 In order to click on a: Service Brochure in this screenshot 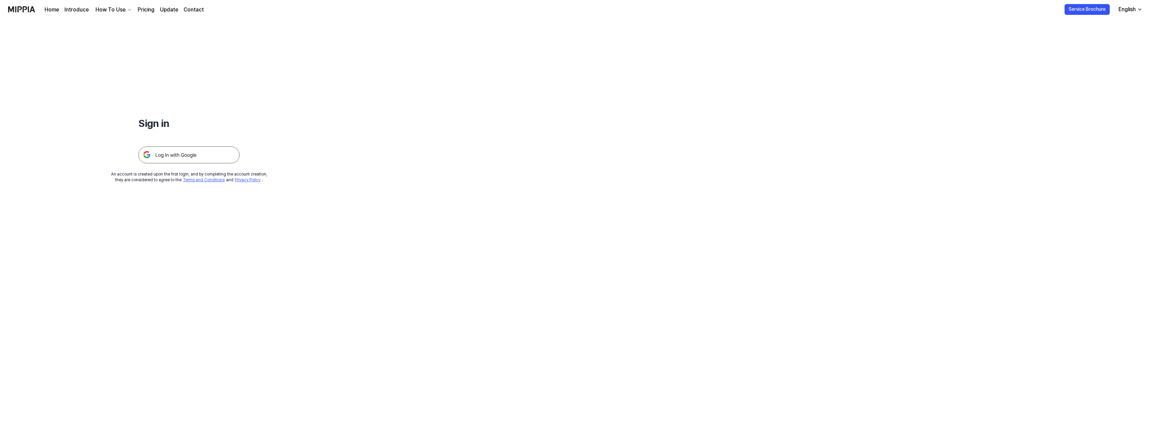, I will do `click(1087, 9)`.